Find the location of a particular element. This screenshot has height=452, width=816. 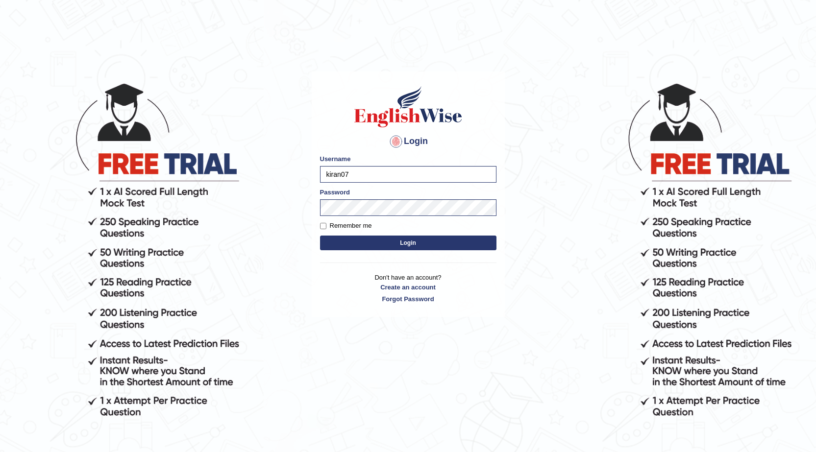

label: Username is located at coordinates (335, 159).